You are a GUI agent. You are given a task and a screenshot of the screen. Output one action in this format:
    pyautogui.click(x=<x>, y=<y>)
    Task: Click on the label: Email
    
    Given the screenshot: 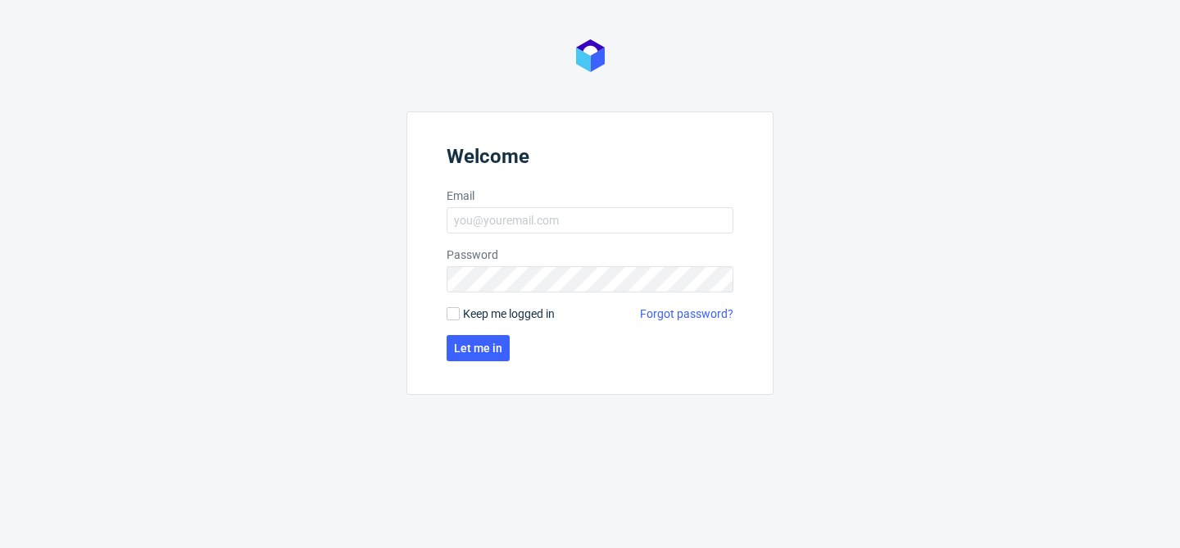 What is the action you would take?
    pyautogui.click(x=590, y=196)
    